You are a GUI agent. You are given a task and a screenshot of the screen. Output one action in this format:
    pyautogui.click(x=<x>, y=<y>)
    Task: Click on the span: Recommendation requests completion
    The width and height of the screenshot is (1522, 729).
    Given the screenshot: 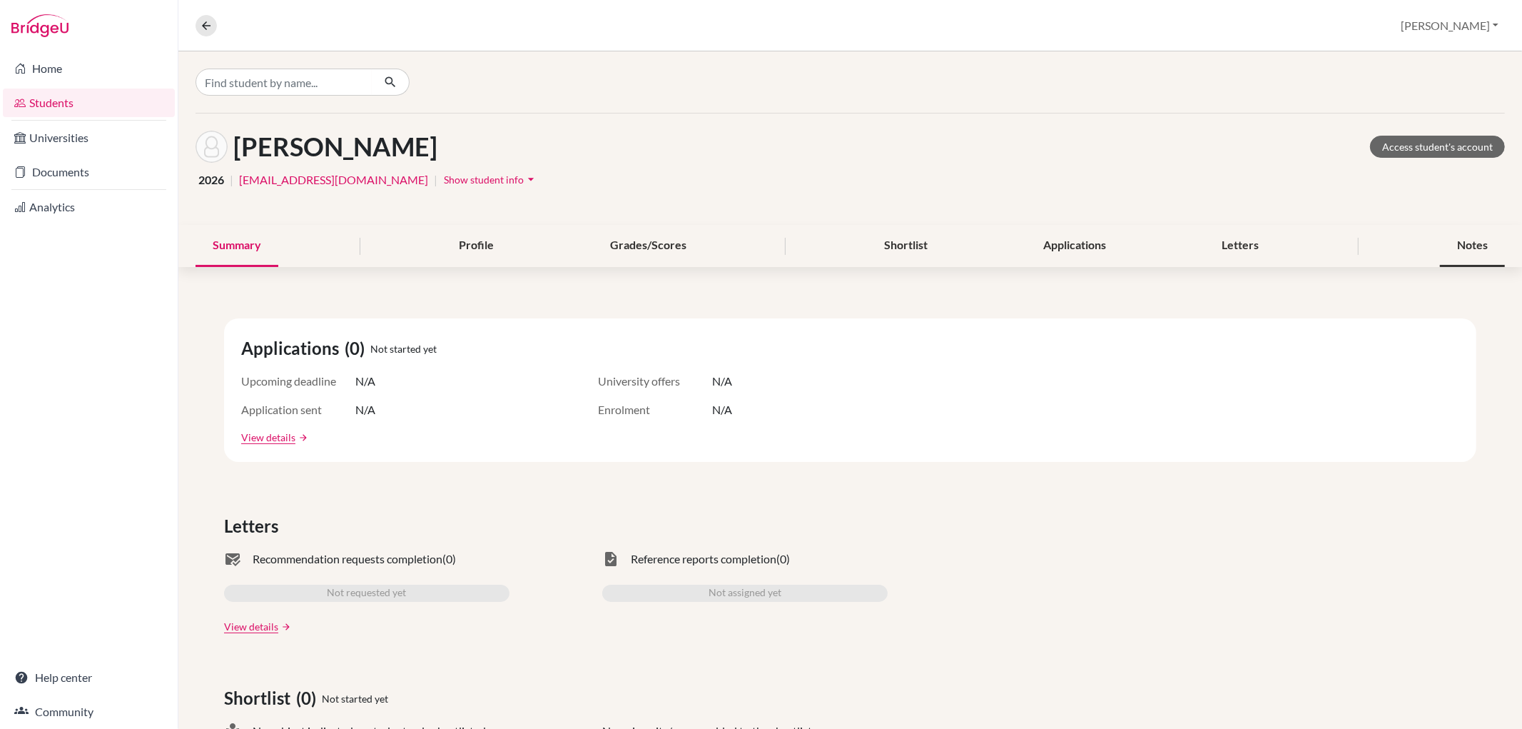 What is the action you would take?
    pyautogui.click(x=347, y=559)
    